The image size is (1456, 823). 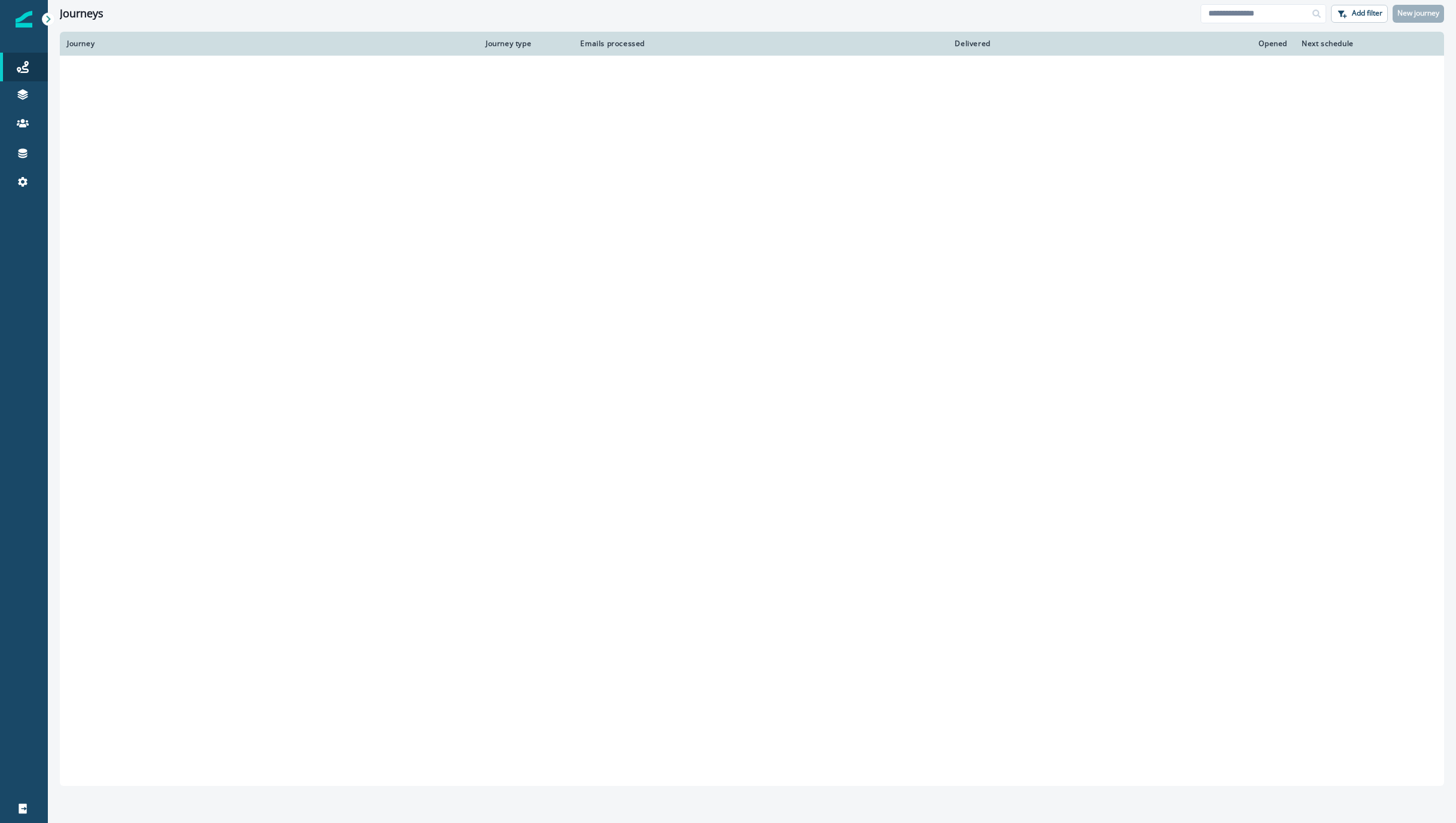 I want to click on div: Journey, so click(x=269, y=44).